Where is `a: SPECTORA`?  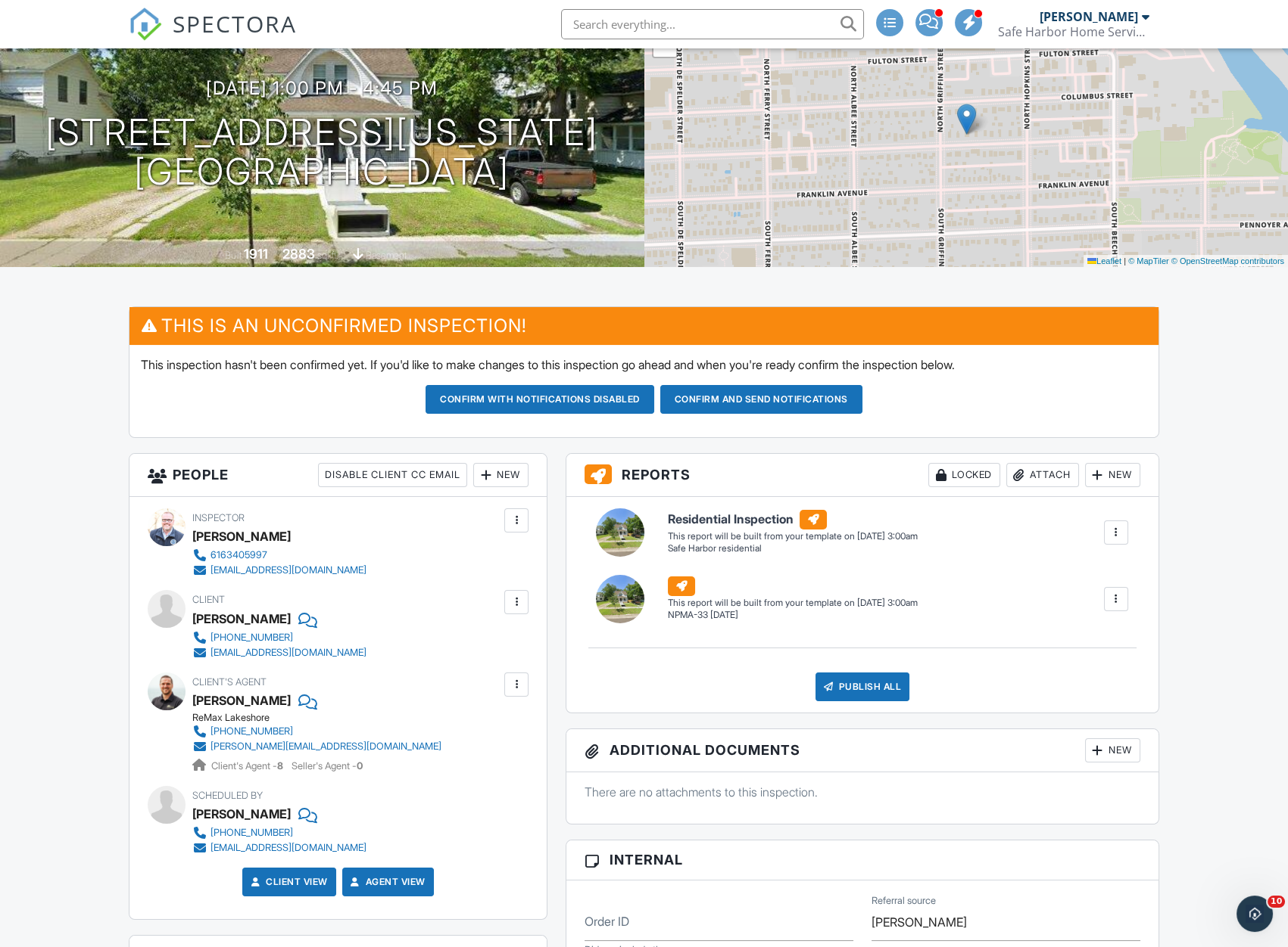
a: SPECTORA is located at coordinates (213, 37).